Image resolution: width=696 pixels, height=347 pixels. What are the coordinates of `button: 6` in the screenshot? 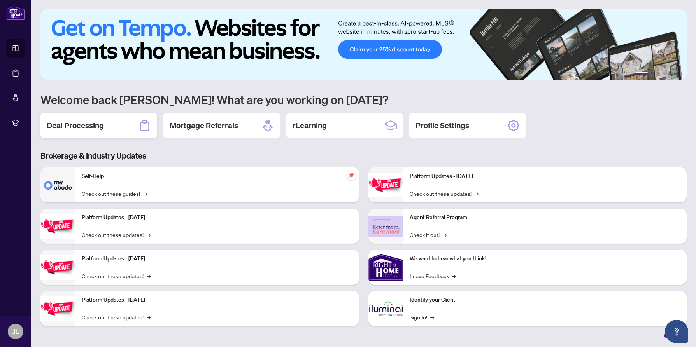 It's located at (677, 73).